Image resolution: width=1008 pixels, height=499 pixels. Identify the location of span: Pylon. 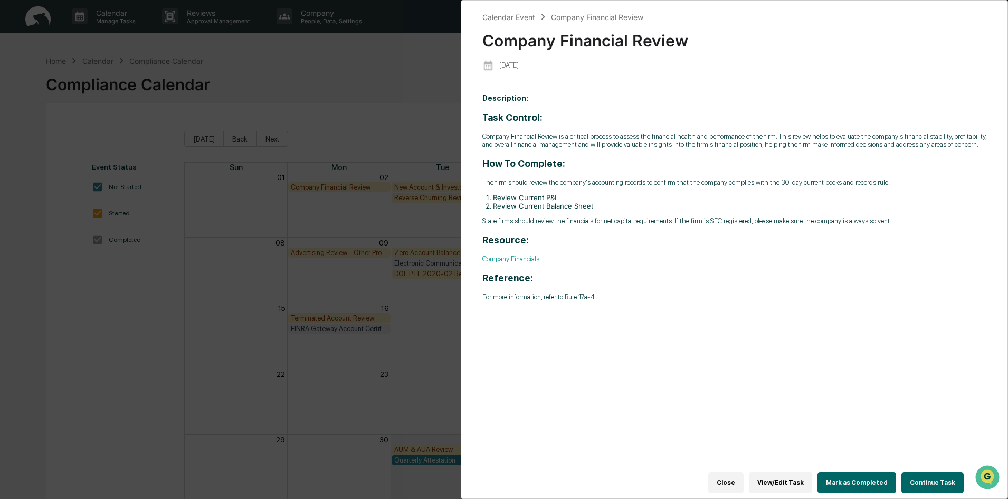
(116, 183).